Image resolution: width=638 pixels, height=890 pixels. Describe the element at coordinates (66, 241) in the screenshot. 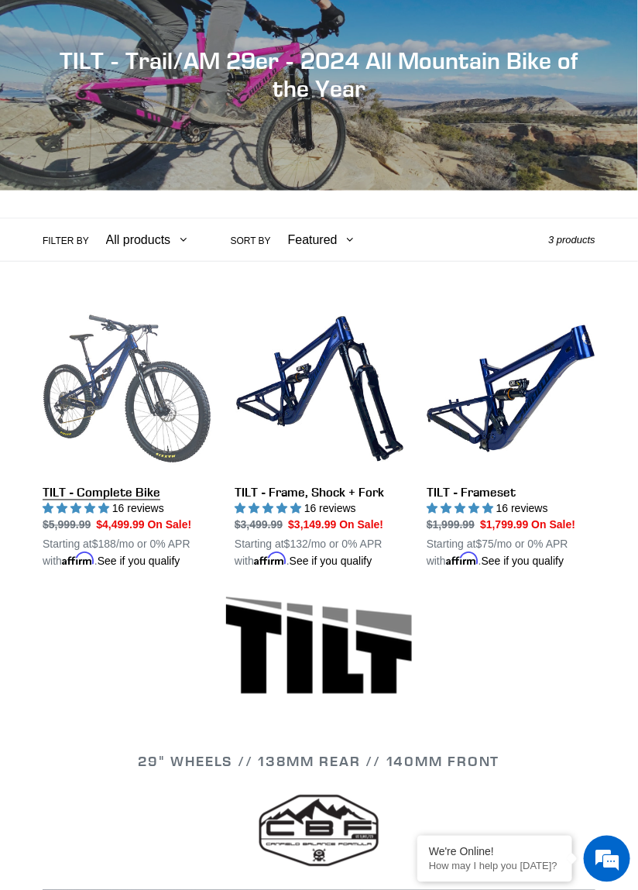

I see `label: Filter by` at that location.